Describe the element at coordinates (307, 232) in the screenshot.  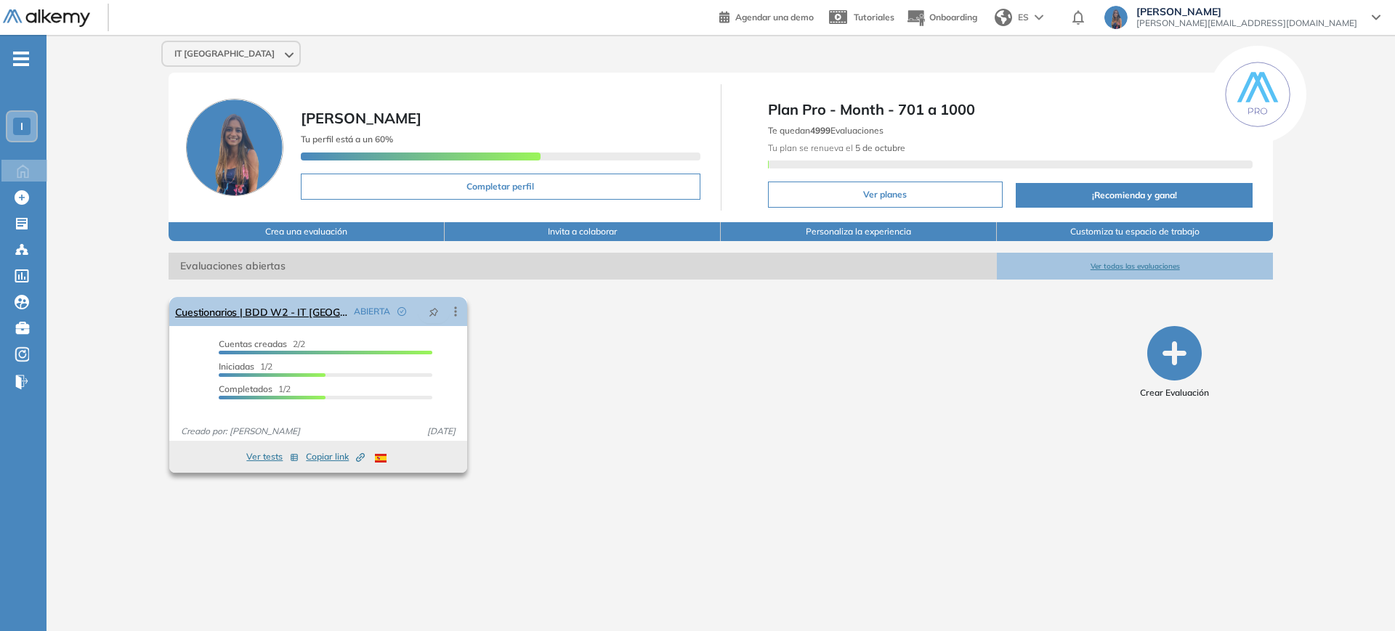
I see `button: Crea una evaluación` at that location.